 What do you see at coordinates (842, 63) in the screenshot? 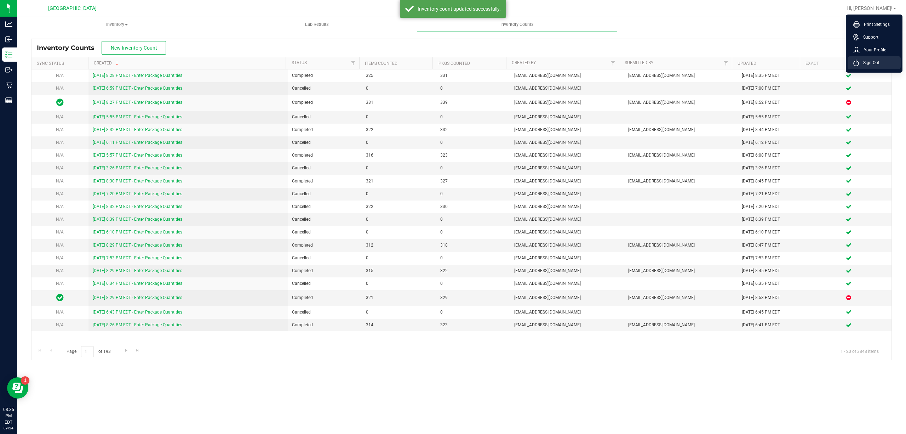
I see `th: Exact` at bounding box center [842, 63].